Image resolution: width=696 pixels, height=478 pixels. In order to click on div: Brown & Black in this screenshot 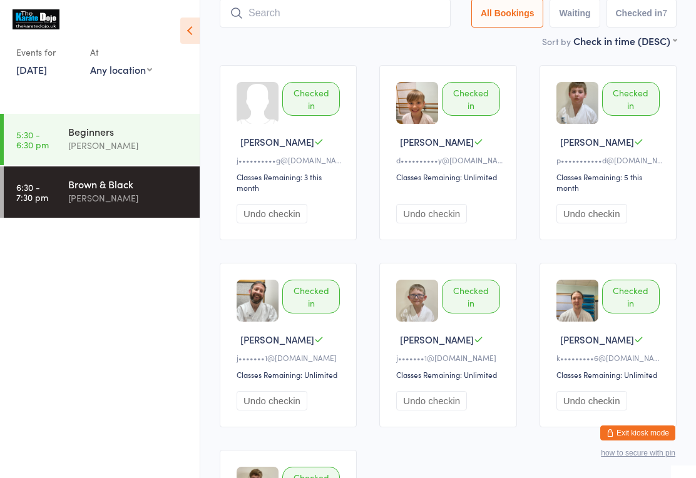, I will do `click(128, 184)`.